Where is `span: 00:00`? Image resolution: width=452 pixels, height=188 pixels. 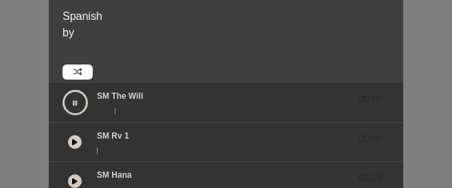 span: 00:00 is located at coordinates (370, 139).